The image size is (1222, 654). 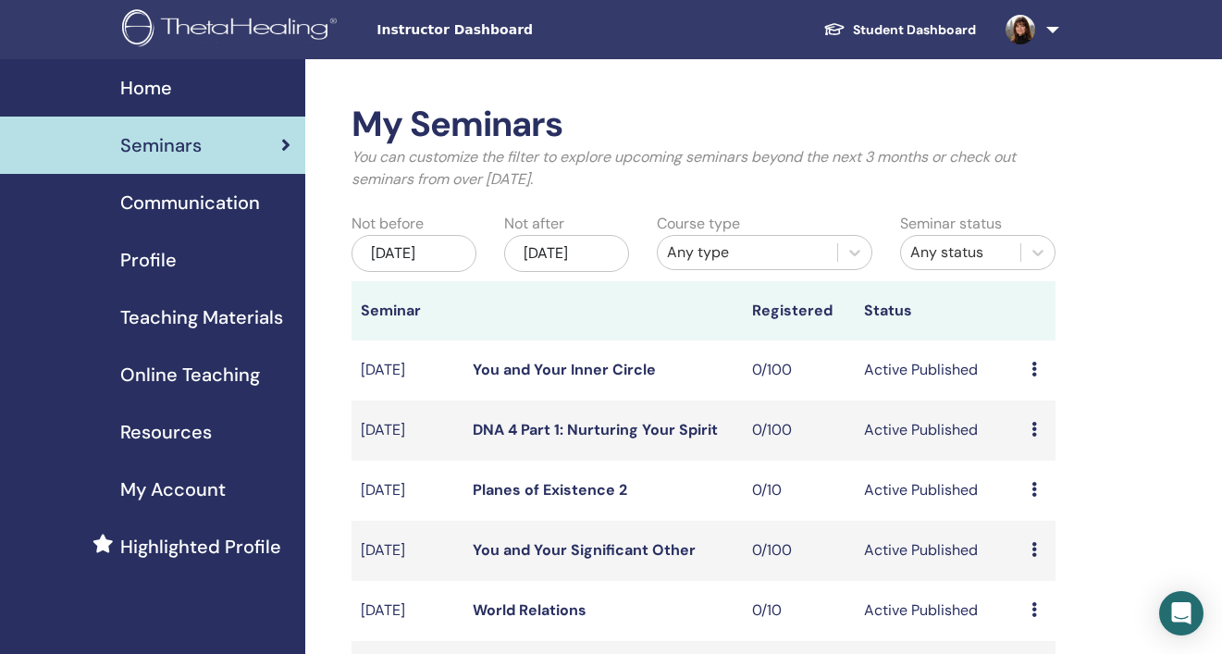 I want to click on span: Highlighted Profile, so click(x=201, y=547).